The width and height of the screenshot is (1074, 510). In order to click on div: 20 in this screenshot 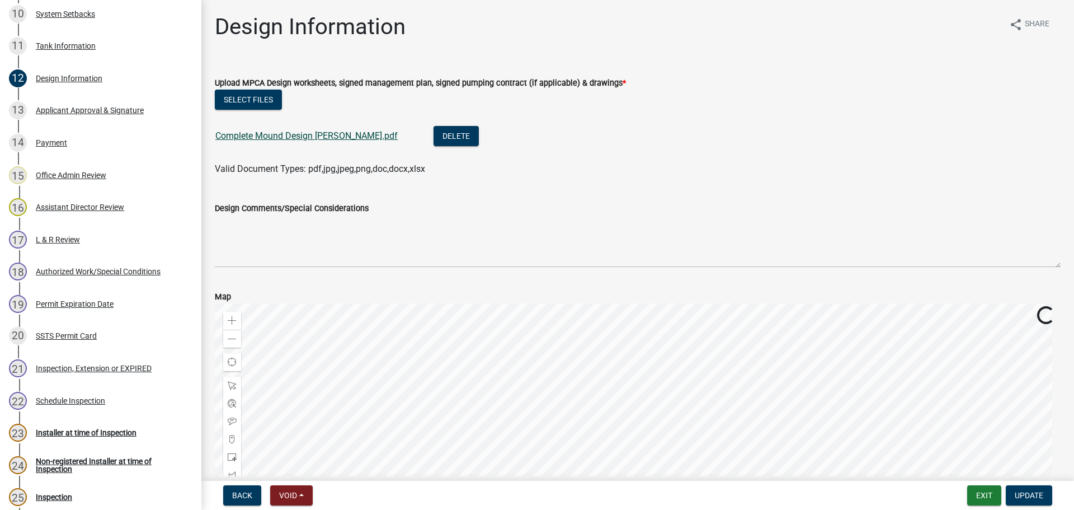, I will do `click(18, 336)`.